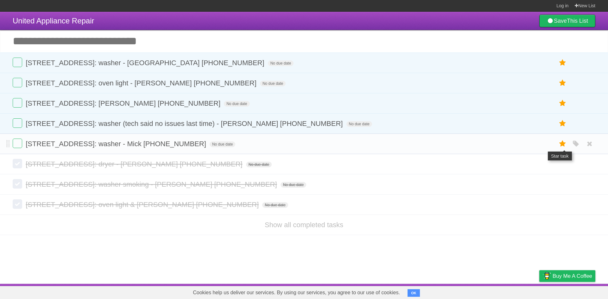  What do you see at coordinates (576, 292) in the screenshot?
I see `a: Suggest a feature` at bounding box center [576, 292].